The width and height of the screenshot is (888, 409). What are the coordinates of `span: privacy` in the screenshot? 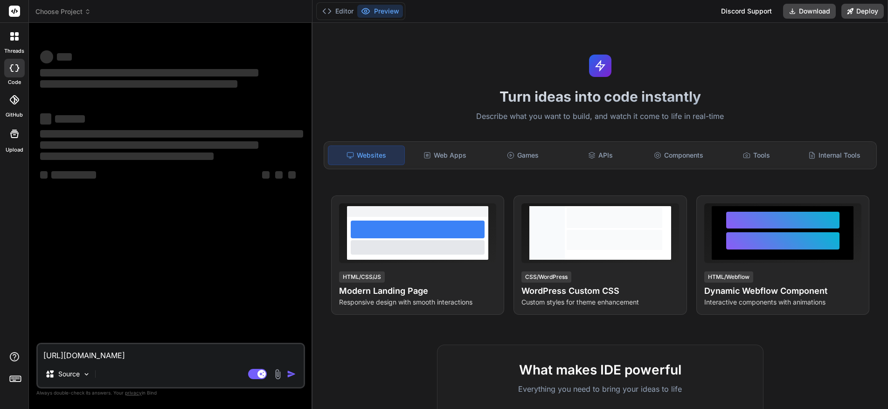 It's located at (133, 393).